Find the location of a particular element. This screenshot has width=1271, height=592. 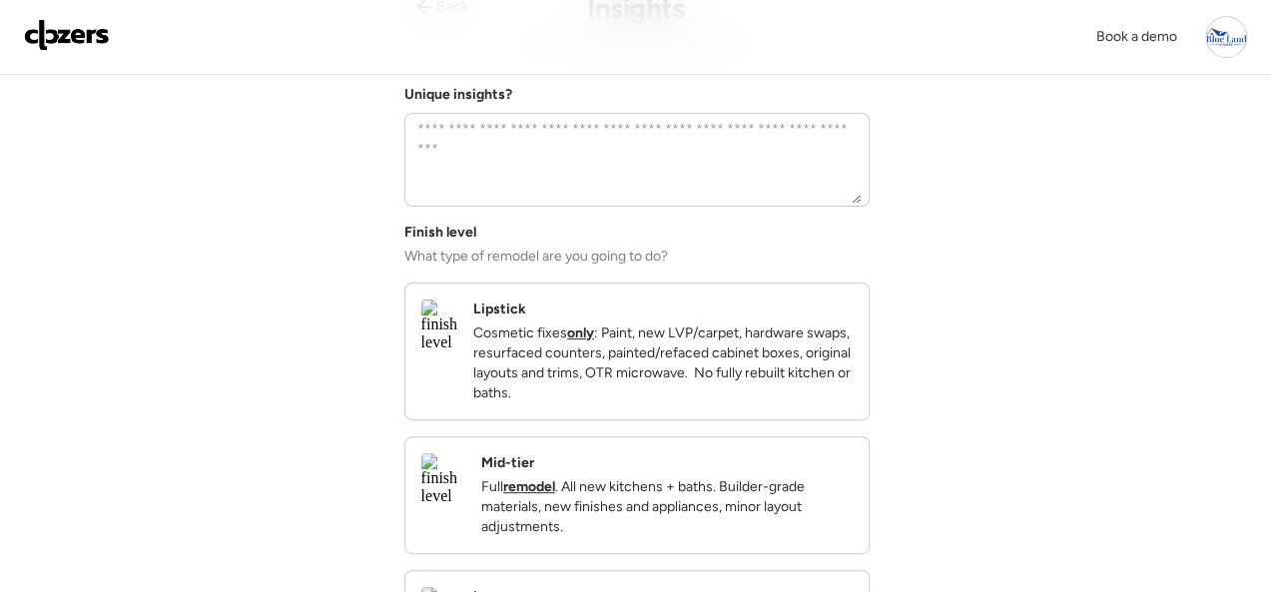

span: What type of remodel are you going to do? is located at coordinates (536, 257).